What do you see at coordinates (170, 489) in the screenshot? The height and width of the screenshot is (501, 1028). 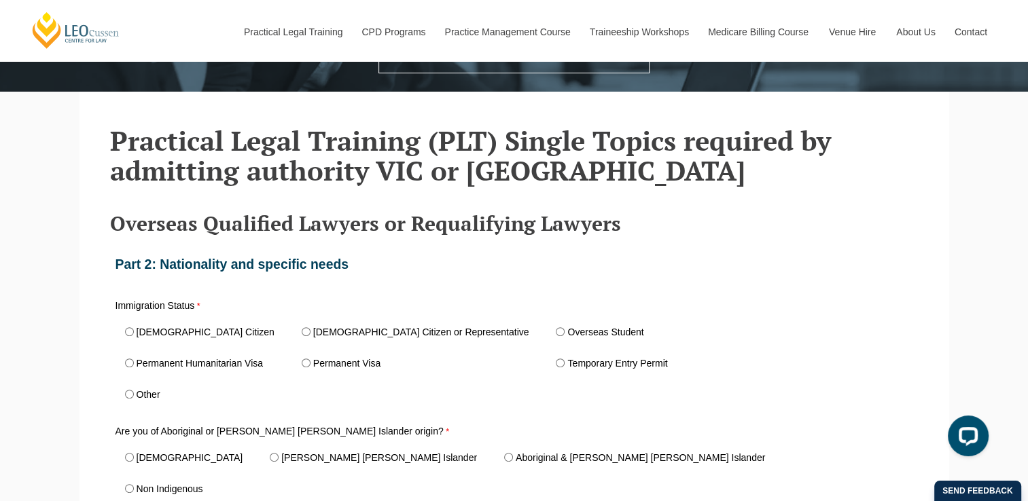 I see `label: Non Indigenous` at bounding box center [170, 489].